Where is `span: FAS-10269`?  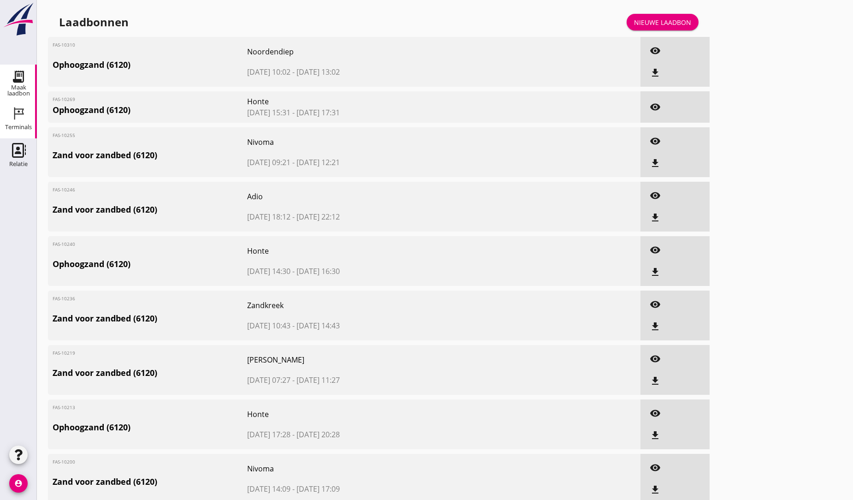
span: FAS-10269 is located at coordinates (66, 99).